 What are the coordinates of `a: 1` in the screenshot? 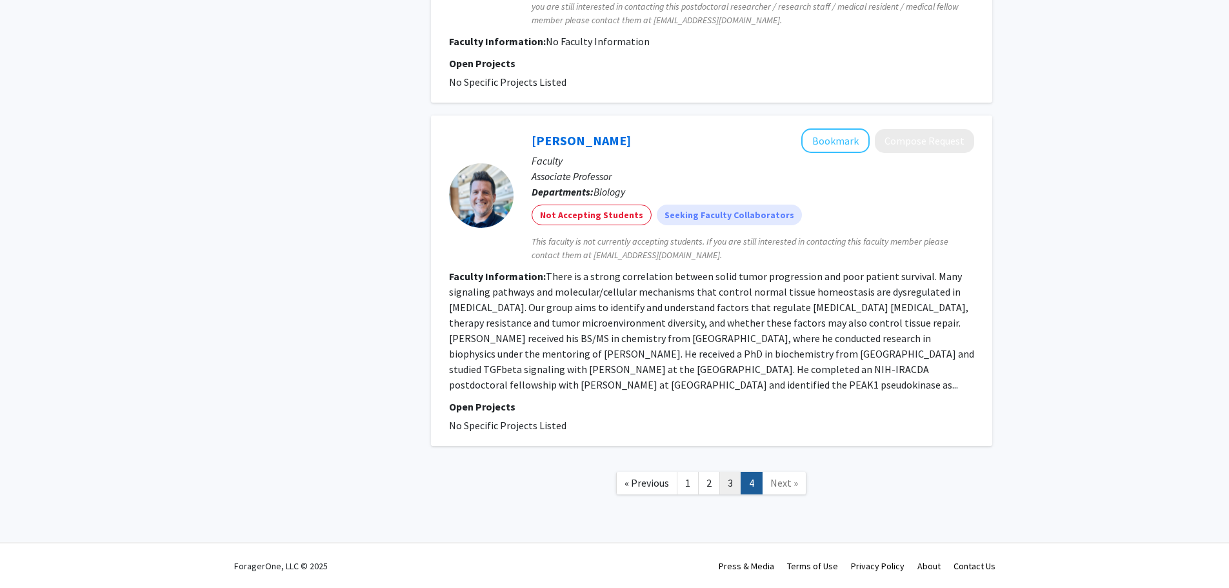 It's located at (688, 483).